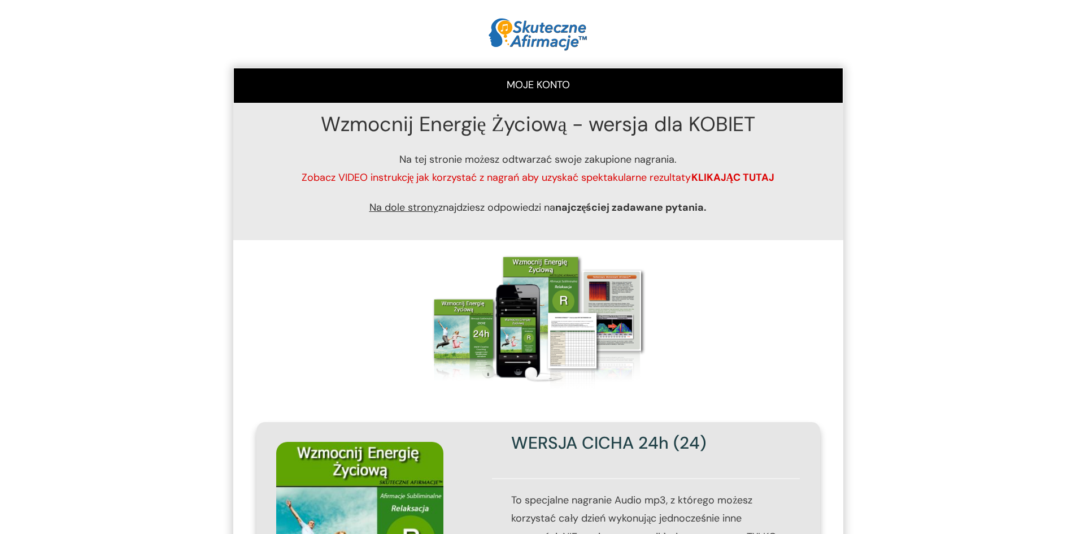  I want to click on a: KLIKAJĄC TUTAJ, so click(733, 177).